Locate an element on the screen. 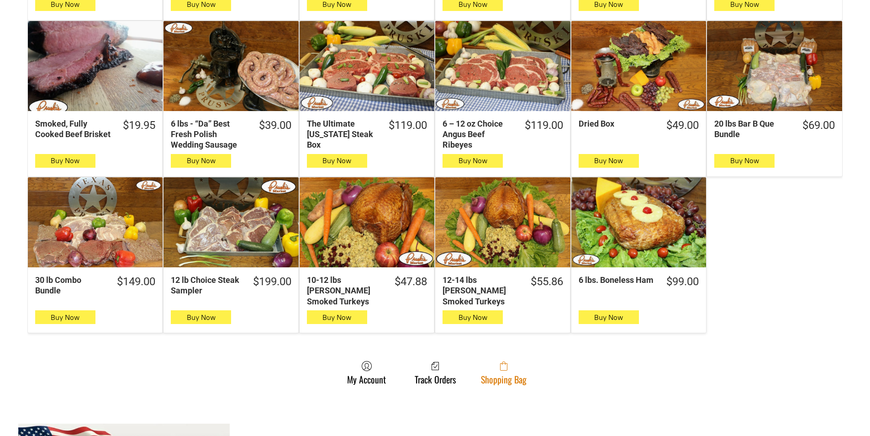 The height and width of the screenshot is (436, 870). a: My Account is located at coordinates (366, 372).